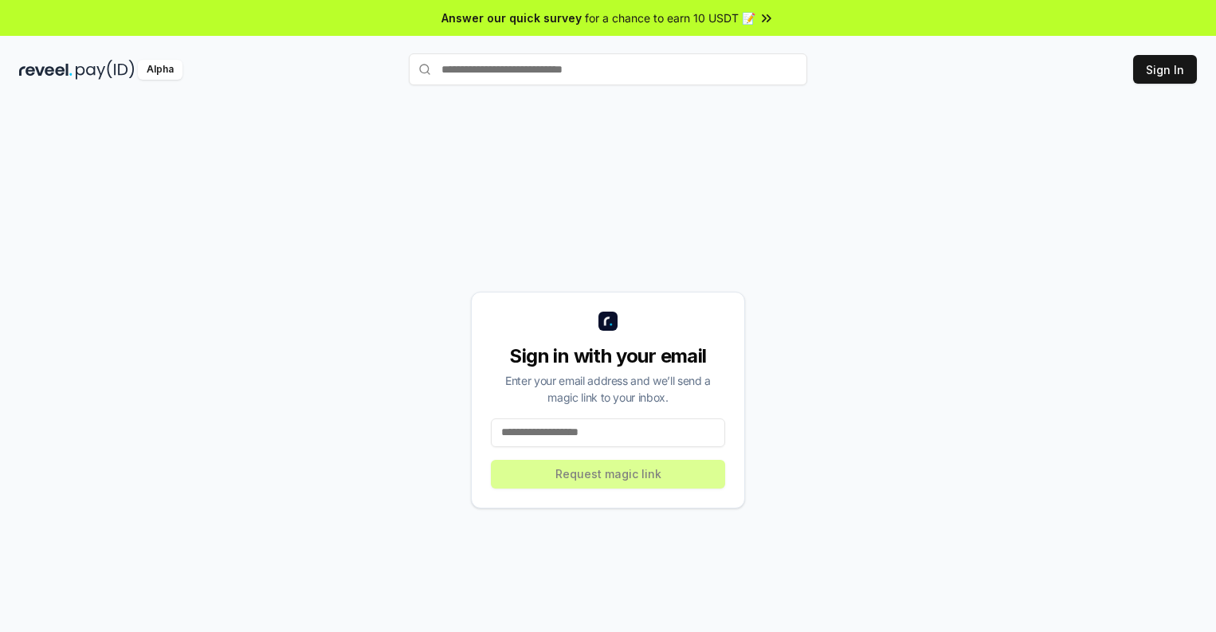 This screenshot has width=1216, height=632. What do you see at coordinates (105, 69) in the screenshot?
I see `img: pay_id` at bounding box center [105, 69].